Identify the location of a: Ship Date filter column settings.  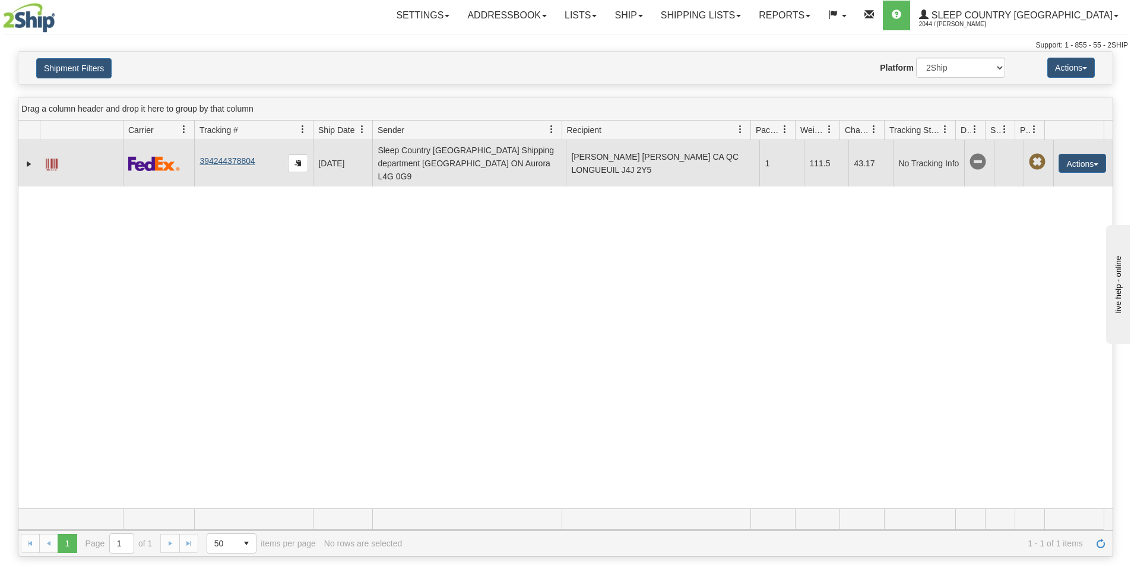
(362, 129).